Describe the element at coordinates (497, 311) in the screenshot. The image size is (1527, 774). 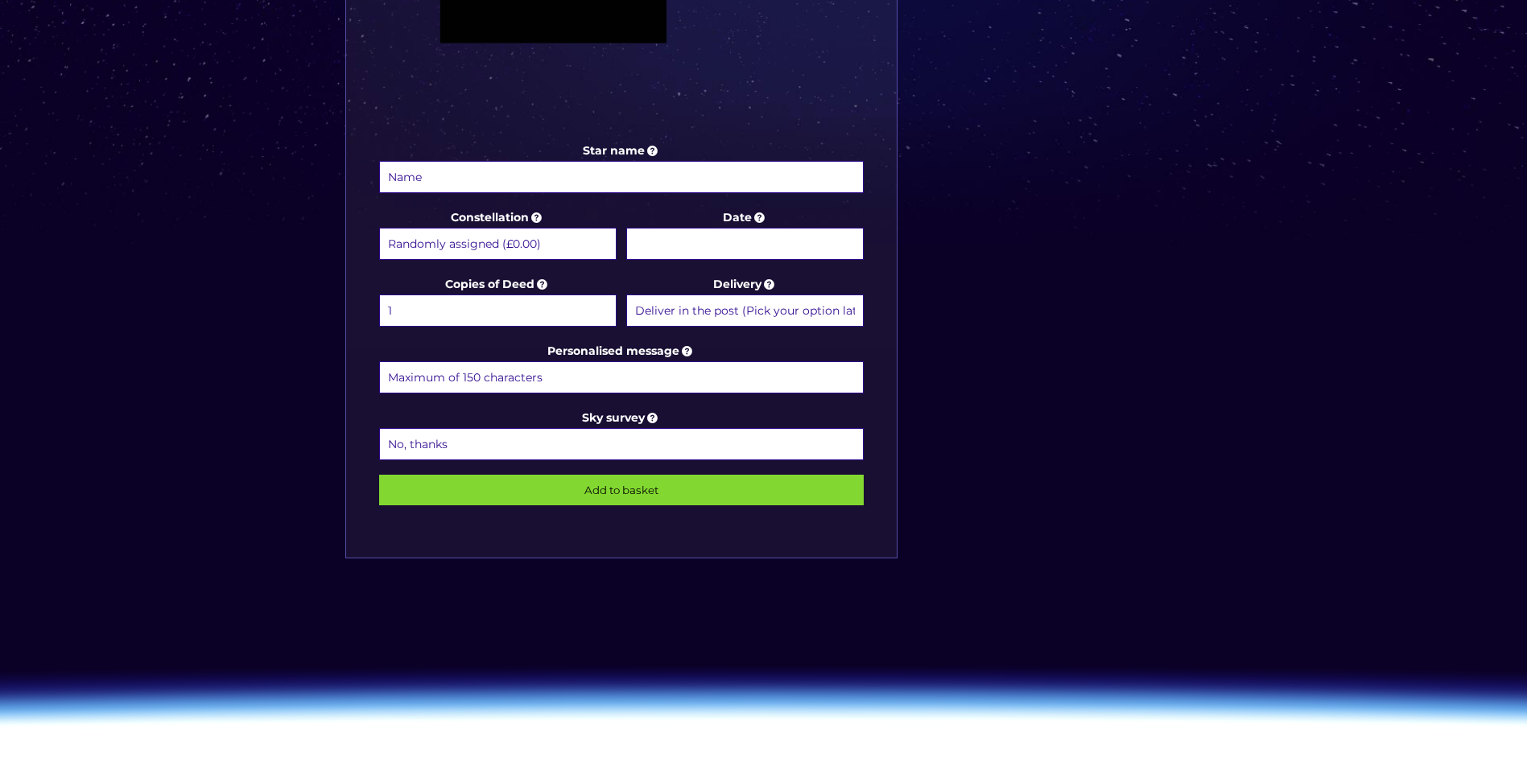
I see `select: Copies of Deed` at that location.